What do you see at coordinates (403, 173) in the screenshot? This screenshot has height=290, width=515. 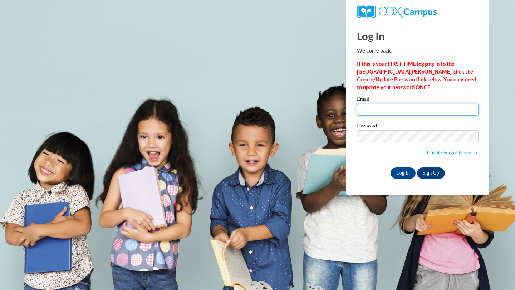 I see `input: Log In` at bounding box center [403, 173].